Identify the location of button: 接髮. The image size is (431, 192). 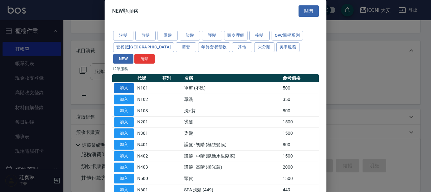
(259, 35).